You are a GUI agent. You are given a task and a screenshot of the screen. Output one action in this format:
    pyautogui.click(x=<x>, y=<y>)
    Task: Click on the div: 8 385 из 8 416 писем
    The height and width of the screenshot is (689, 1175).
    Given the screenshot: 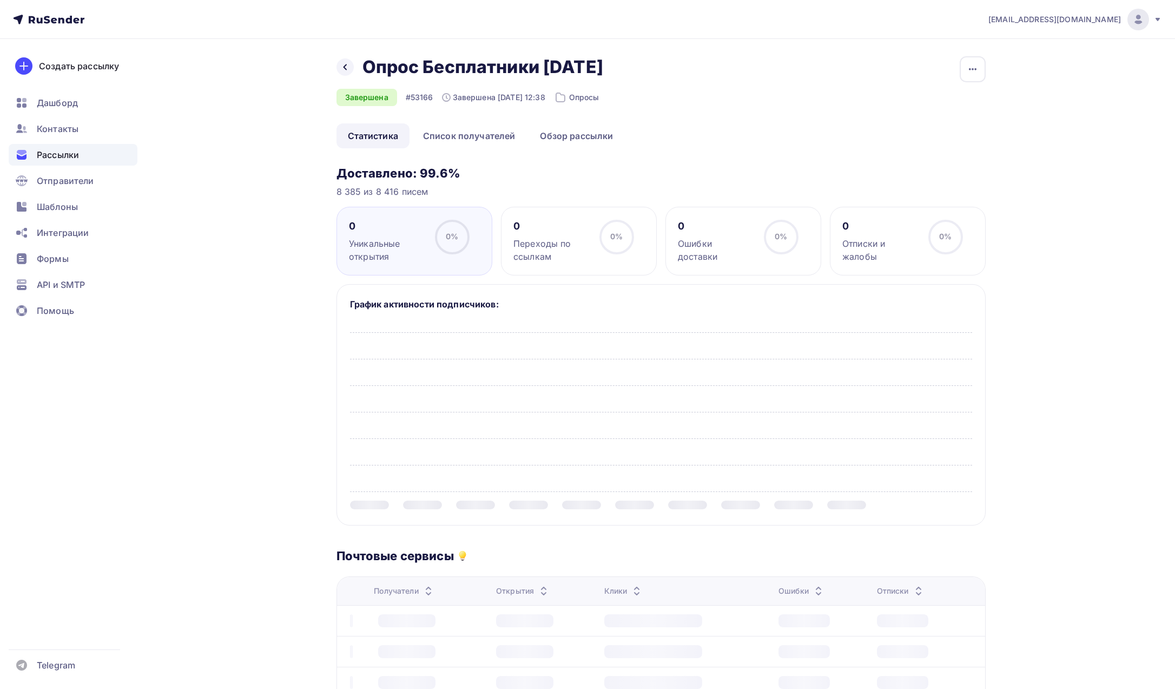 What is the action you would take?
    pyautogui.click(x=661, y=192)
    